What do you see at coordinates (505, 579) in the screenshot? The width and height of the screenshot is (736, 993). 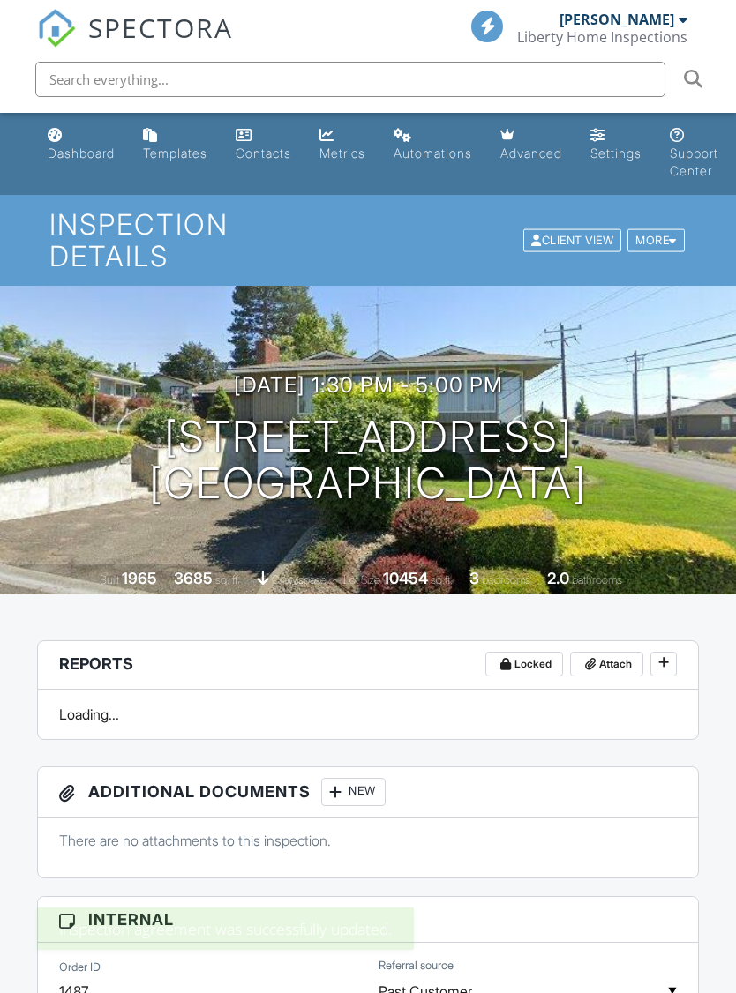 I see `span: bedrooms` at bounding box center [505, 579].